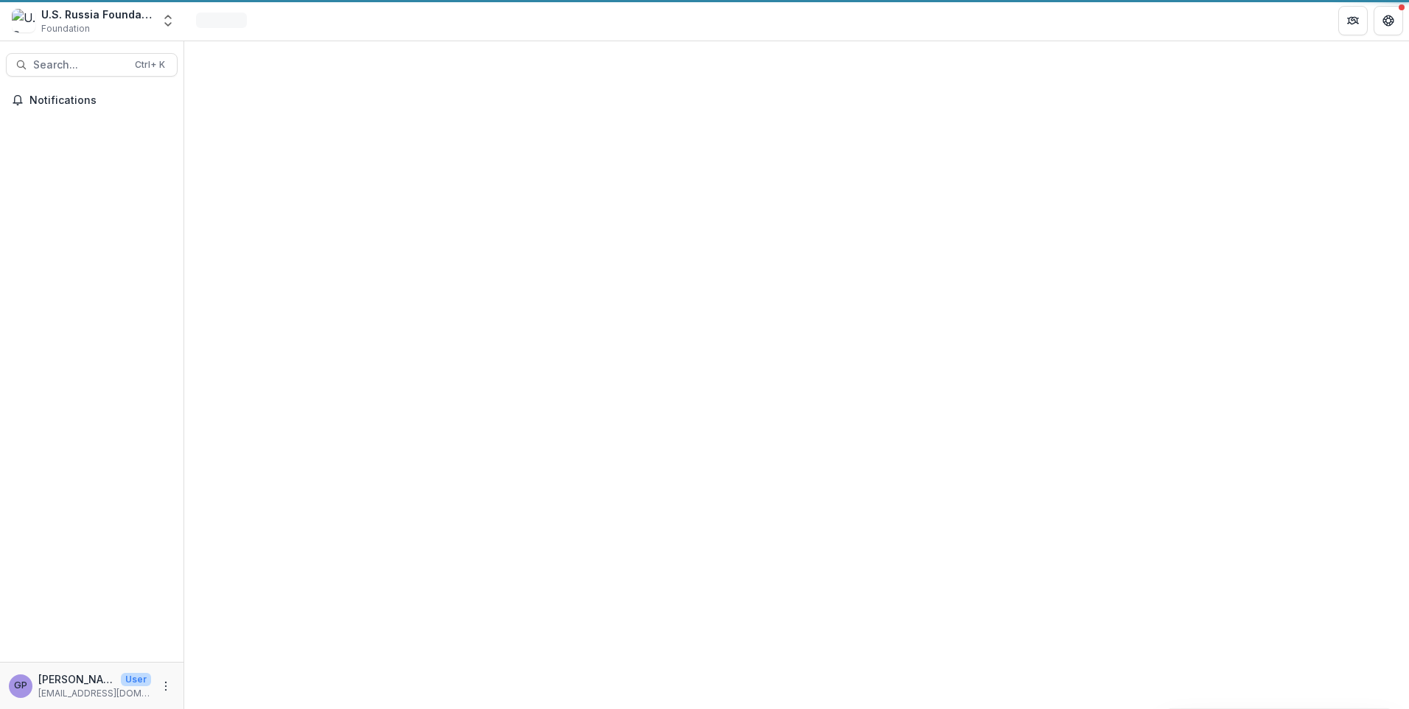 Image resolution: width=1409 pixels, height=709 pixels. I want to click on button: Get Help, so click(1389, 21).